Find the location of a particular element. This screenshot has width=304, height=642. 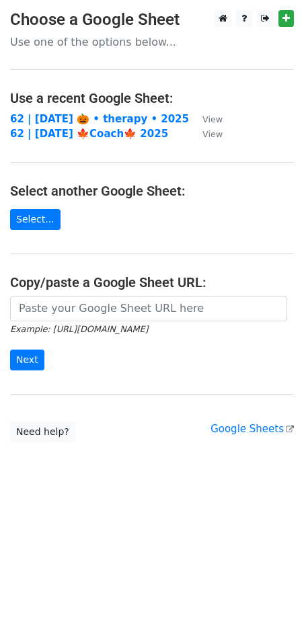

a: Google Sheets is located at coordinates (252, 429).